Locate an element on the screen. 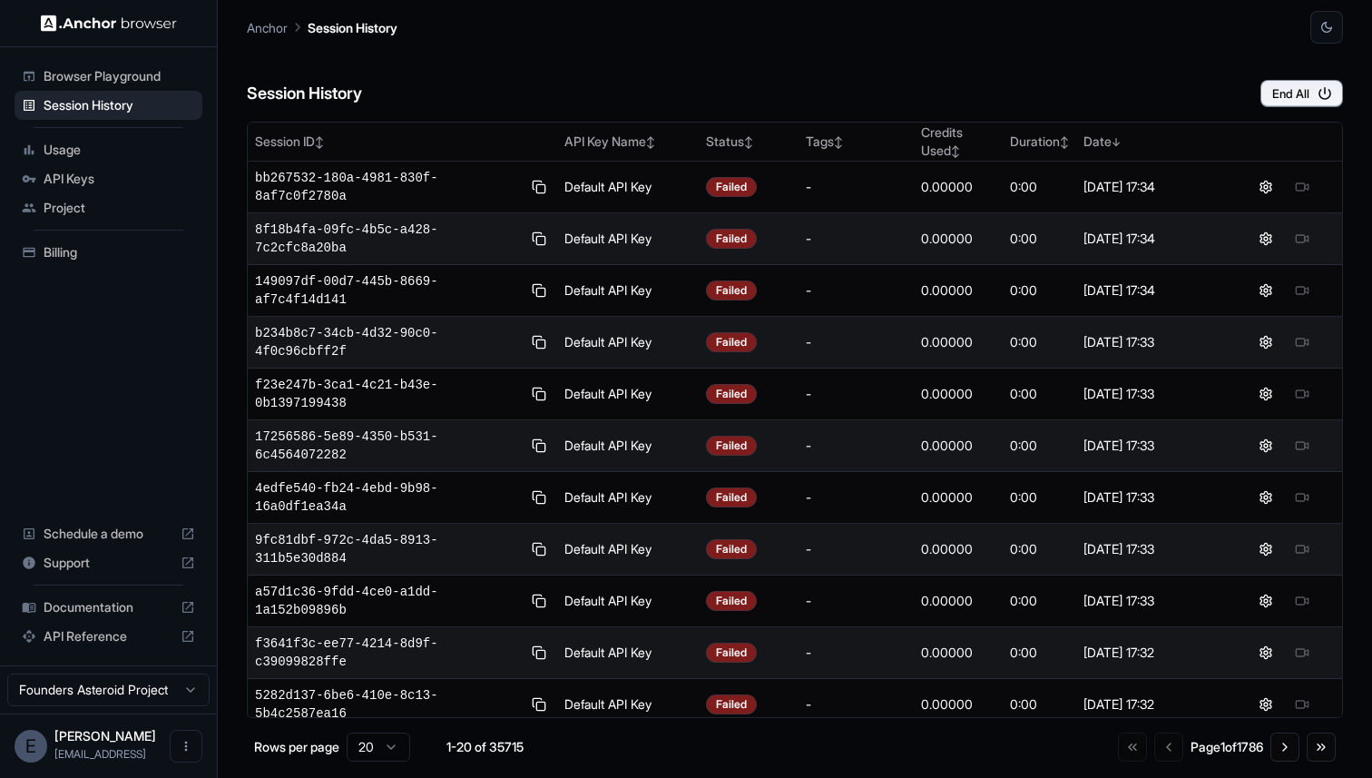  div: API Key Name is located at coordinates (628, 142).